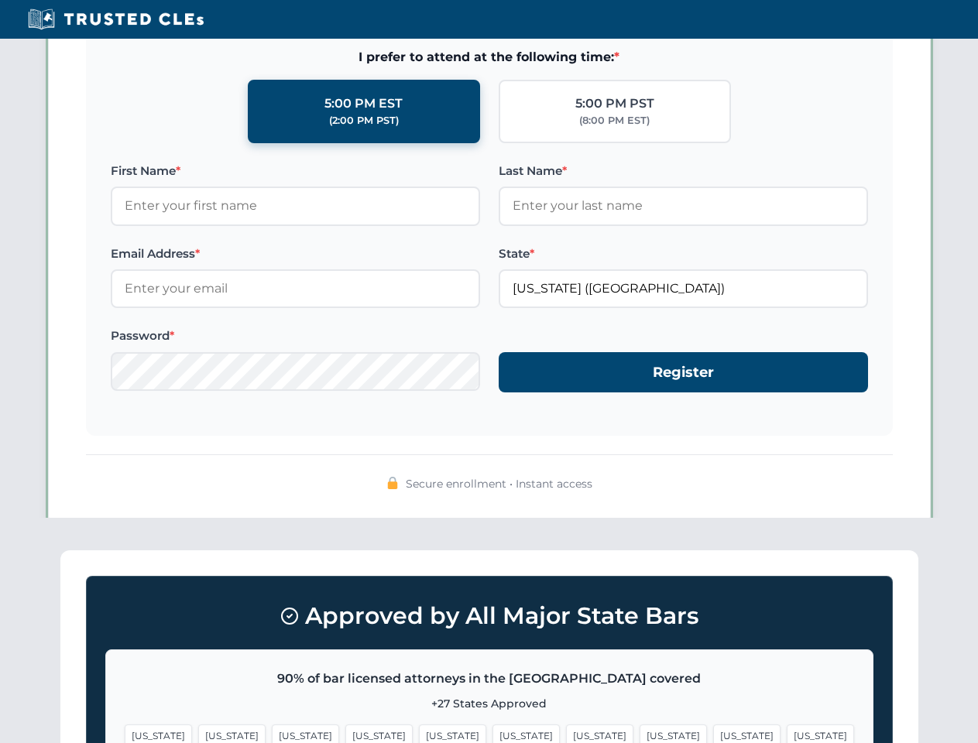 The width and height of the screenshot is (978, 743). Describe the element at coordinates (683, 372) in the screenshot. I see `button: Register` at that location.